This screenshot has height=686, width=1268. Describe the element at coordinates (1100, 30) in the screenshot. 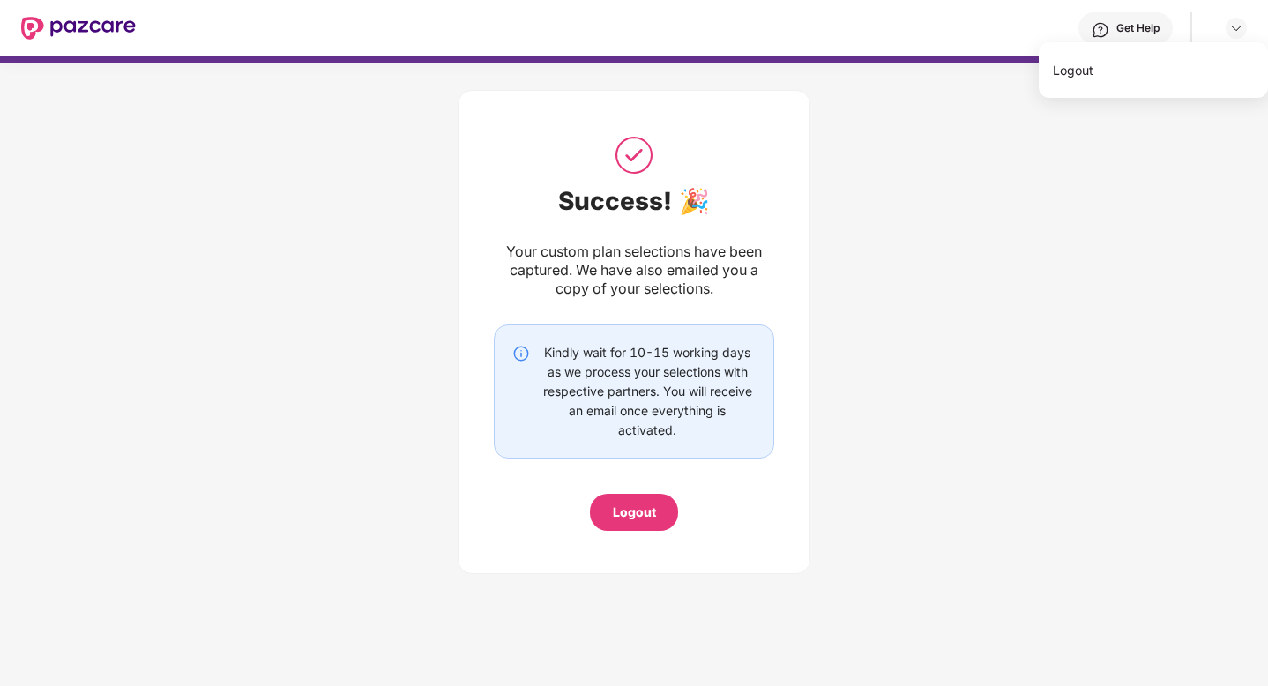

I see `img: svg+xml;base64,PHN2ZyBpZD0iSGVscC0zMngzMiIgeG1sbnM9Imh0dHA6Ly93d3cudzMub3JnLzIwMDAvc3ZnIiB3aWR0aD...` at that location.